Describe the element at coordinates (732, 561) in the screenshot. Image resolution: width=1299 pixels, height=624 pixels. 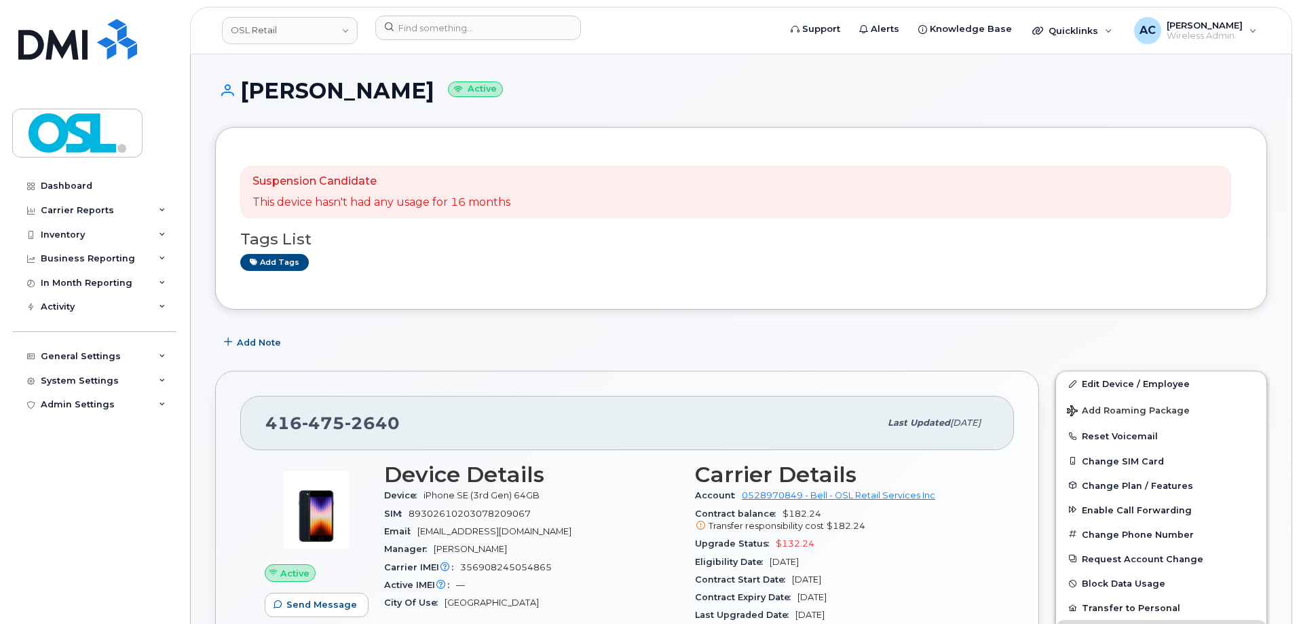
I see `span: Eligibility Date` at that location.